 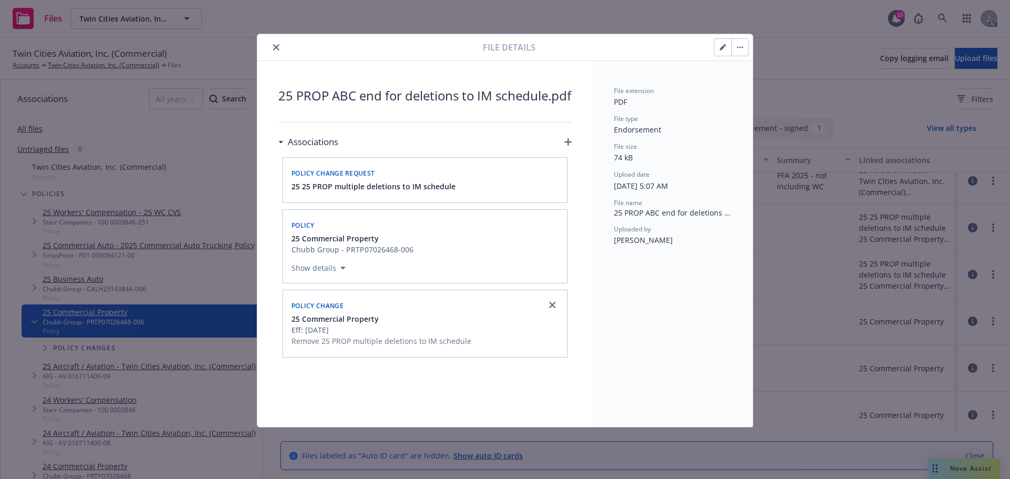 What do you see at coordinates (552, 305) in the screenshot?
I see `a: close` at bounding box center [552, 305].